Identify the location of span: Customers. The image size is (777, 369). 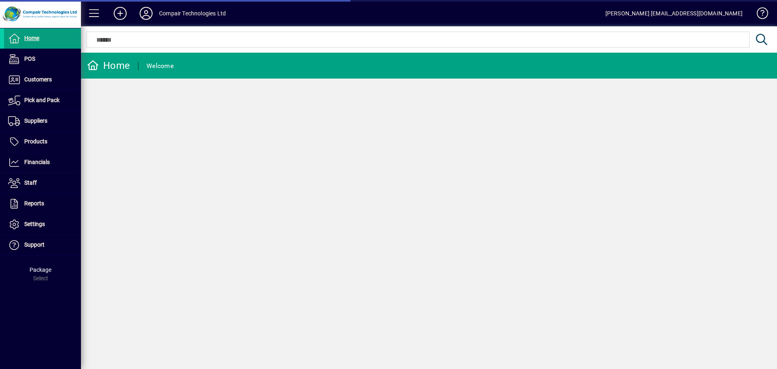
(38, 79).